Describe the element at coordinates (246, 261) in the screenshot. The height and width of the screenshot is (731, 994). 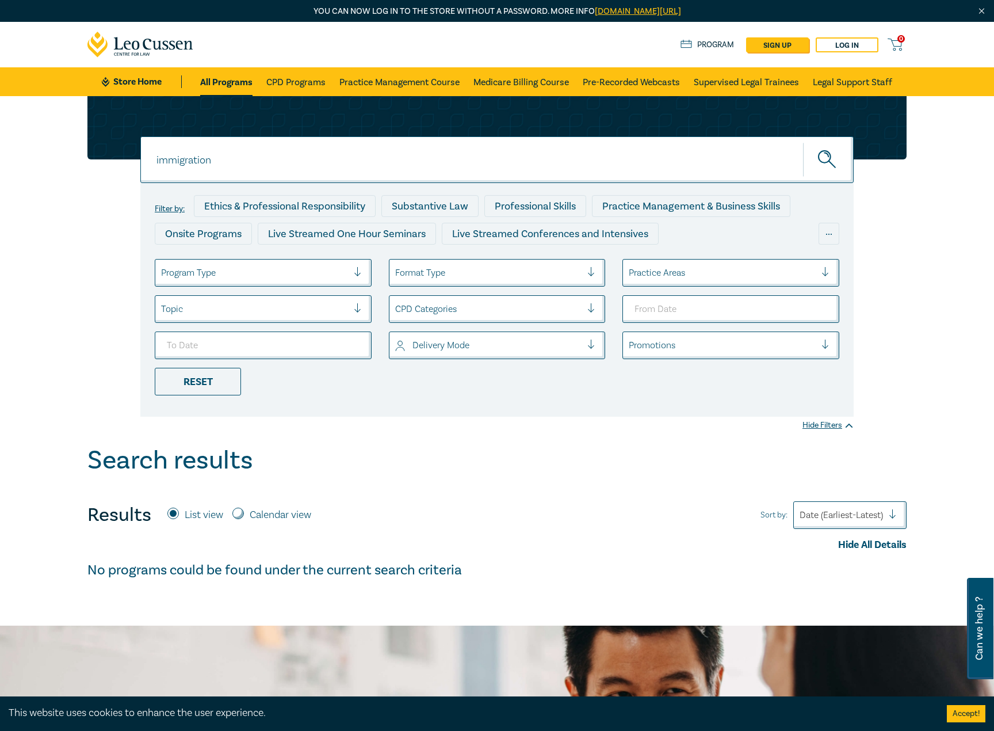
I see `div: Live Streamed Practical Workshops` at that location.